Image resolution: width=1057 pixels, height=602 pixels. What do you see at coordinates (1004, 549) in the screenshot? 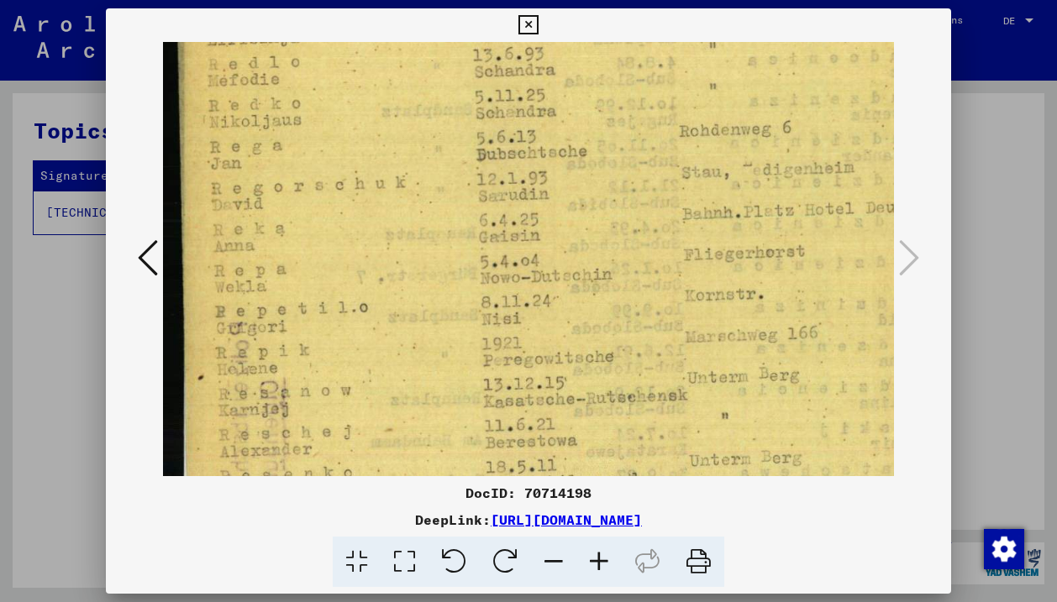
I see `img: Zustimmung ändern` at bounding box center [1004, 549].